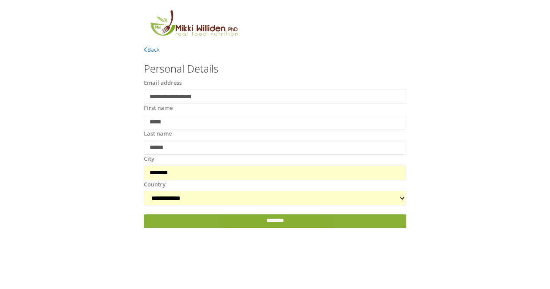 This screenshot has width=550, height=289. Describe the element at coordinates (155, 185) in the screenshot. I see `label: Country` at that location.